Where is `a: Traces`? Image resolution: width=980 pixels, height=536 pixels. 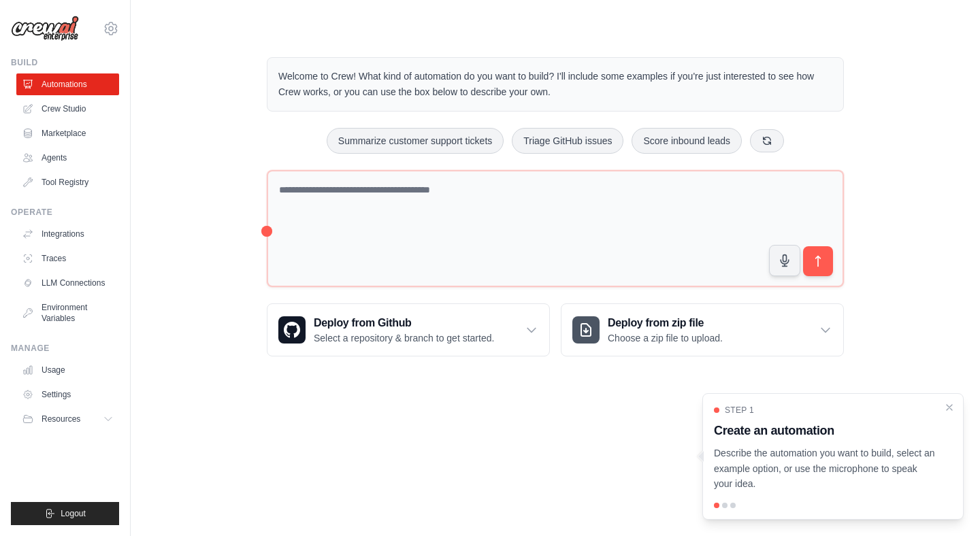
a: Traces is located at coordinates (67, 259).